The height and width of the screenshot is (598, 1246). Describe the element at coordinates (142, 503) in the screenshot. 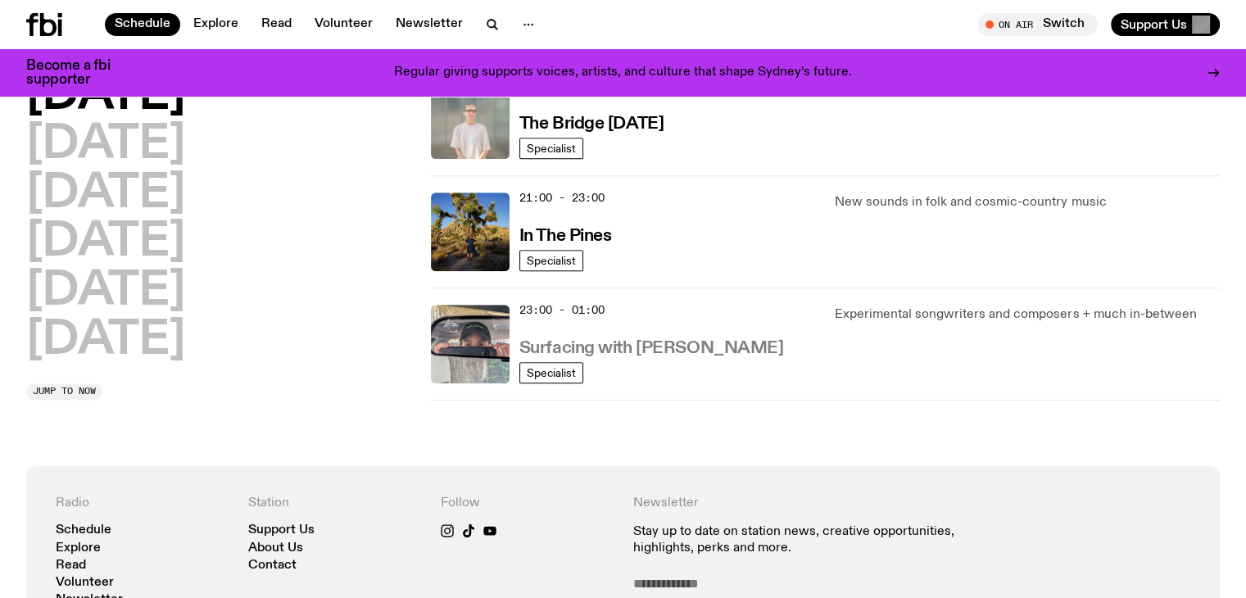

I see `h4: Radio` at that location.